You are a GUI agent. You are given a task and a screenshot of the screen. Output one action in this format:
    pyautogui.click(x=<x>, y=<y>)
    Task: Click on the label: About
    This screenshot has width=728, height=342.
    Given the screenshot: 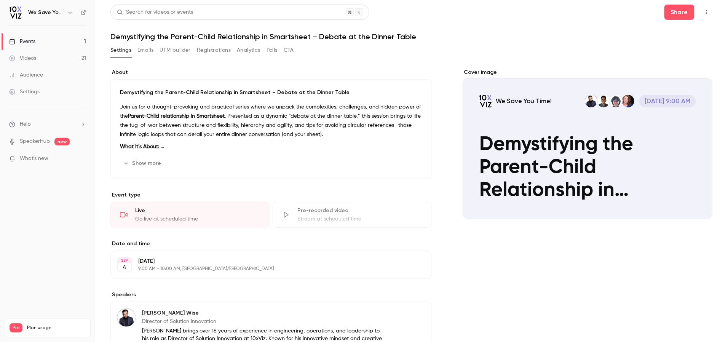 What is the action you would take?
    pyautogui.click(x=271, y=72)
    